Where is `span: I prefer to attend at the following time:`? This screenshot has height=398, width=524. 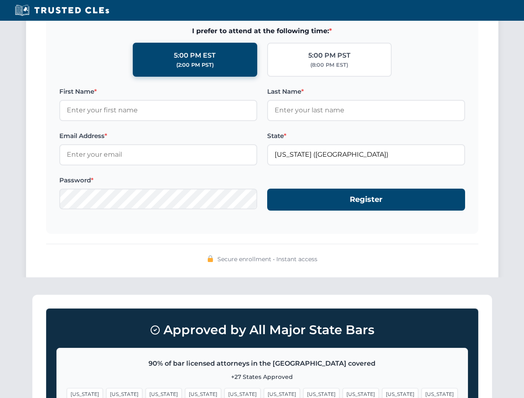 span: I prefer to attend at the following time: is located at coordinates (262, 31).